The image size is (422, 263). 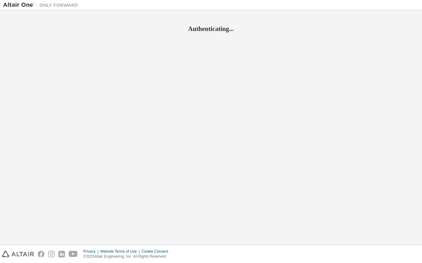 I want to click on img: facebook.svg, so click(x=41, y=254).